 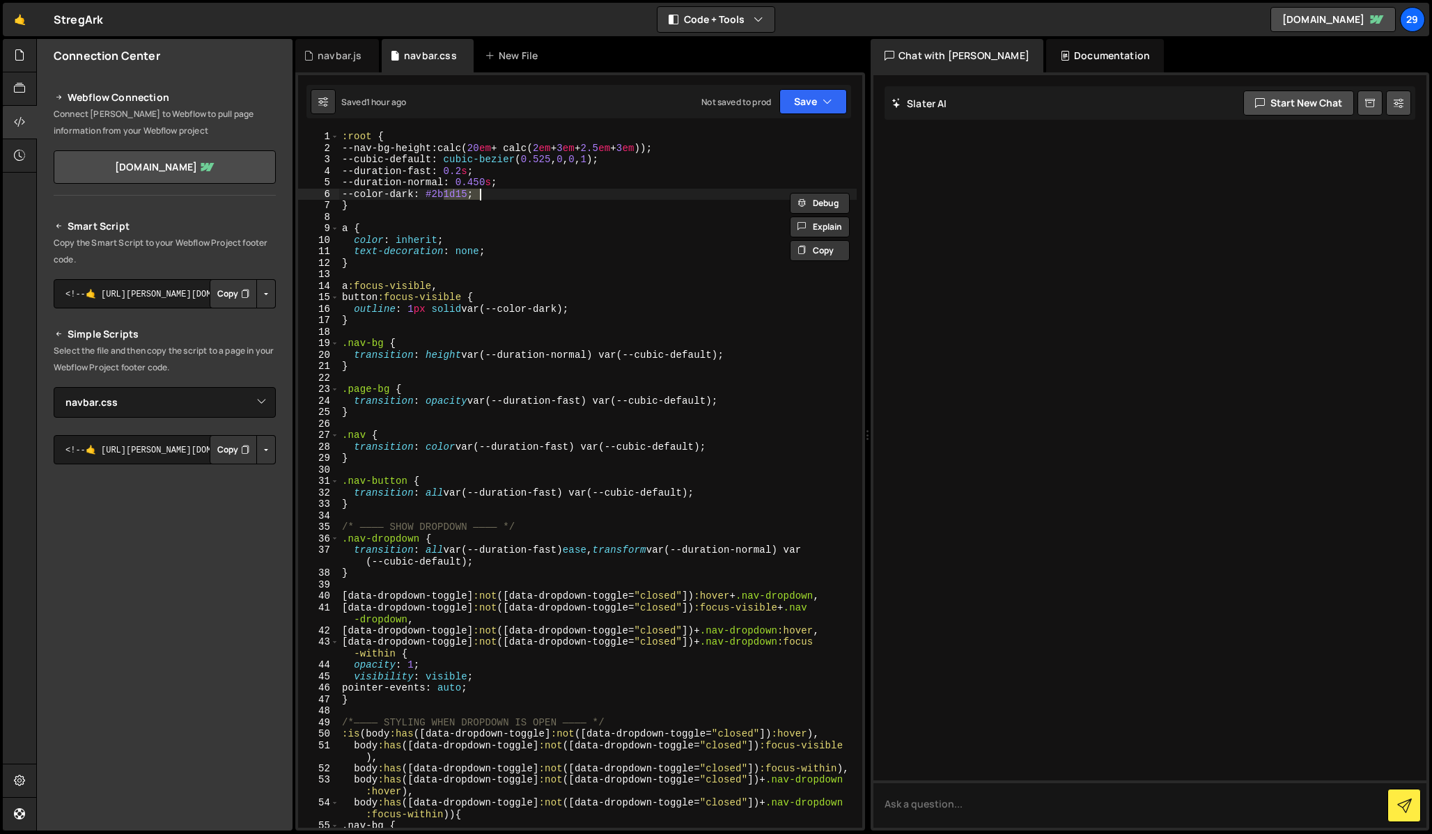 I want to click on div: 2, so click(x=318, y=148).